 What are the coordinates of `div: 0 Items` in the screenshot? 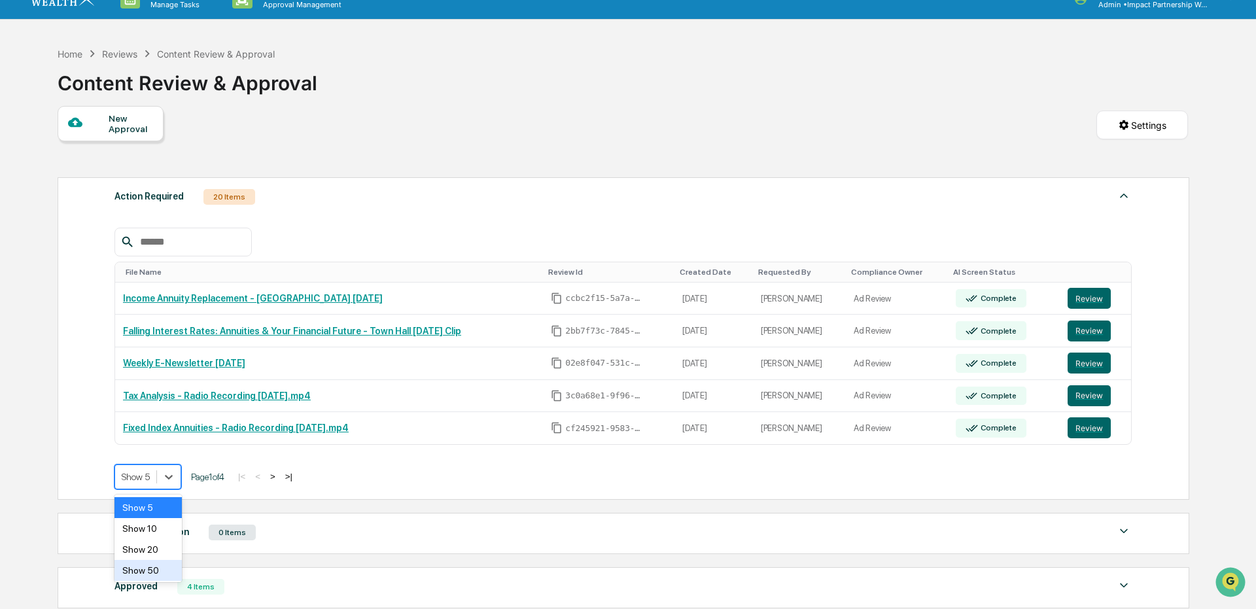 It's located at (232, 532).